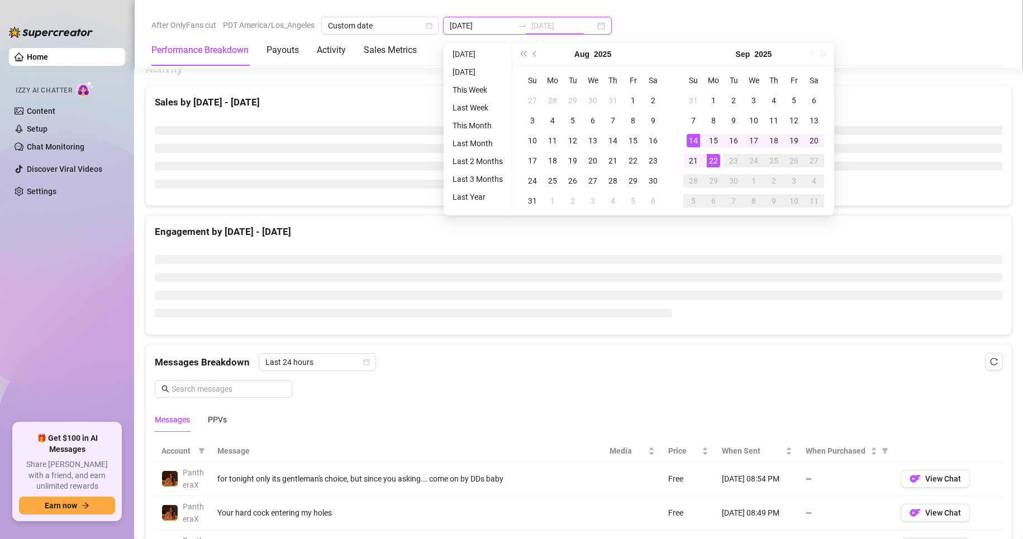 The height and width of the screenshot is (539, 1023). Describe the element at coordinates (794, 161) in the screenshot. I see `td: 2025-09-26` at that location.